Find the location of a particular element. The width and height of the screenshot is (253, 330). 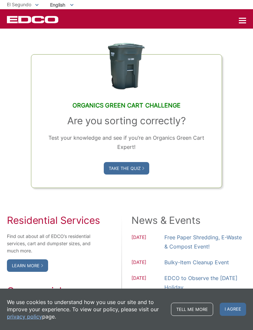

a: Learn More is located at coordinates (27, 266).